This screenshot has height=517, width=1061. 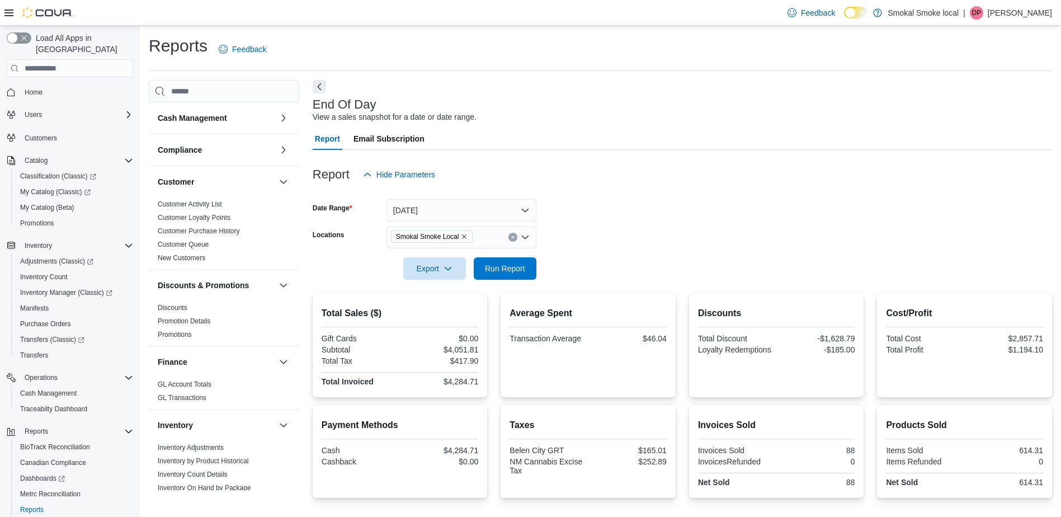 I want to click on div: $2,857.71, so click(x=1005, y=338).